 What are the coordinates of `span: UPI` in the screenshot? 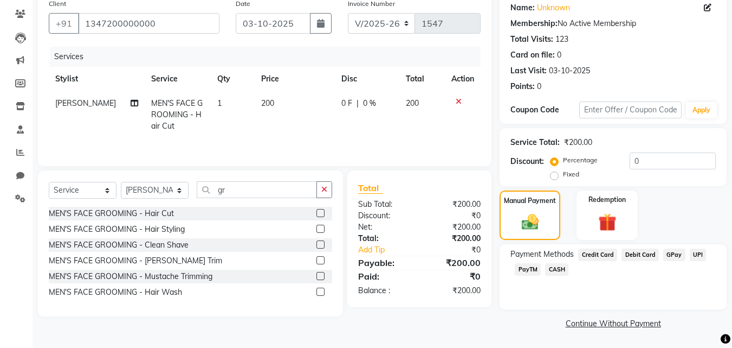 It's located at (698, 254).